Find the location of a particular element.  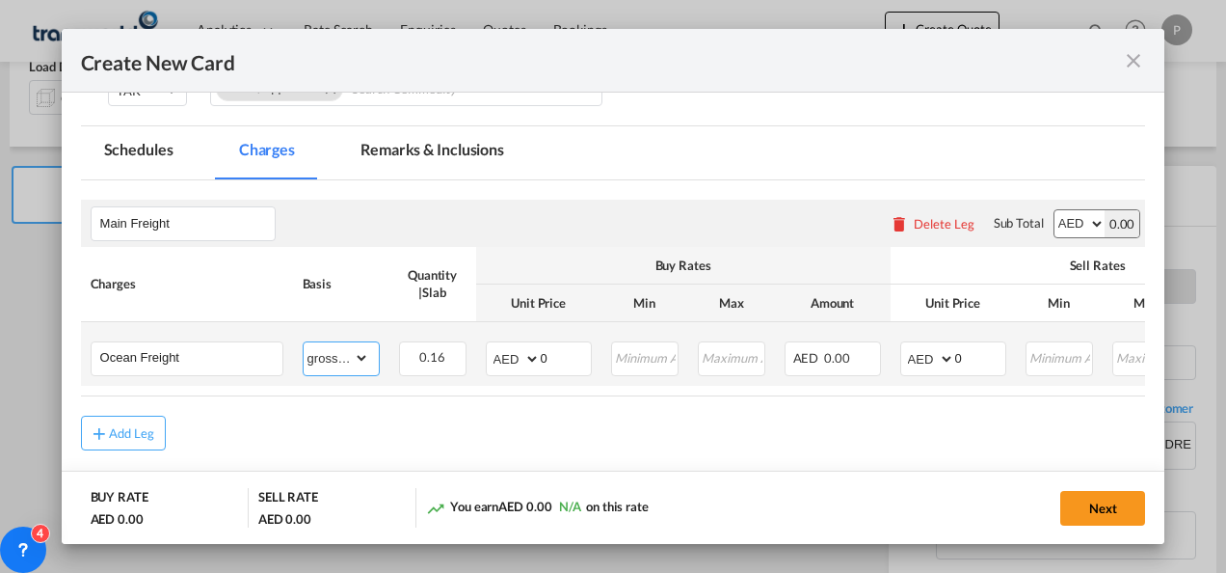

th: Amount is located at coordinates (833, 303).